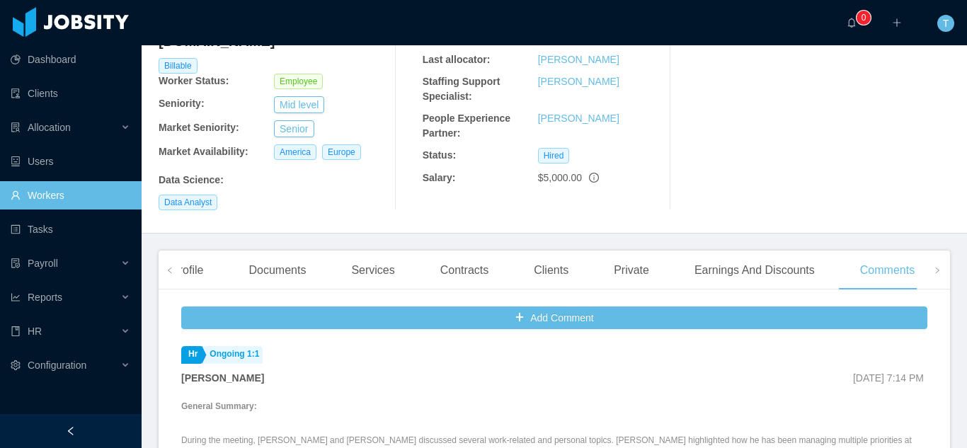 This screenshot has height=448, width=967. I want to click on span: $5,000.00, so click(560, 178).